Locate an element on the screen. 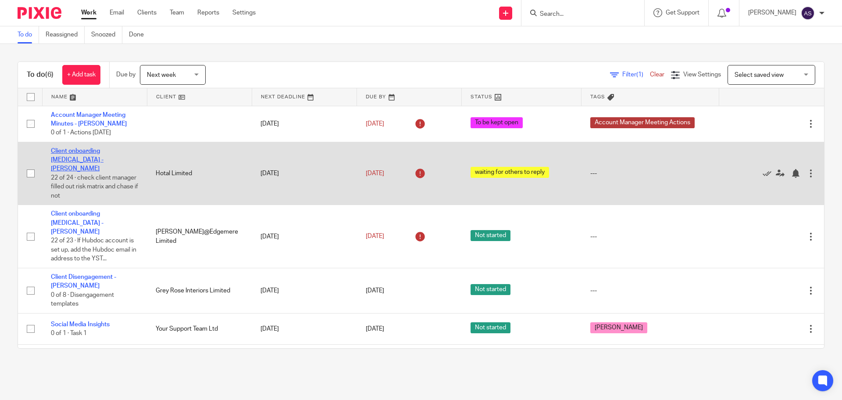 This screenshot has height=400, width=842. span: Select saved view is located at coordinates (759, 75).